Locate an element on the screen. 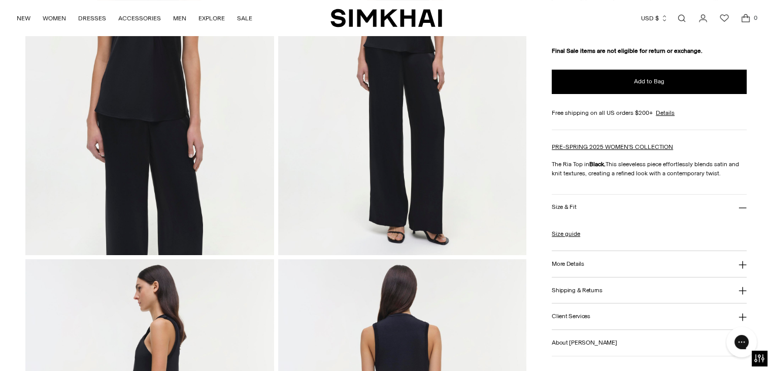  button: Shipping & Returns is located at coordinates (649, 290).